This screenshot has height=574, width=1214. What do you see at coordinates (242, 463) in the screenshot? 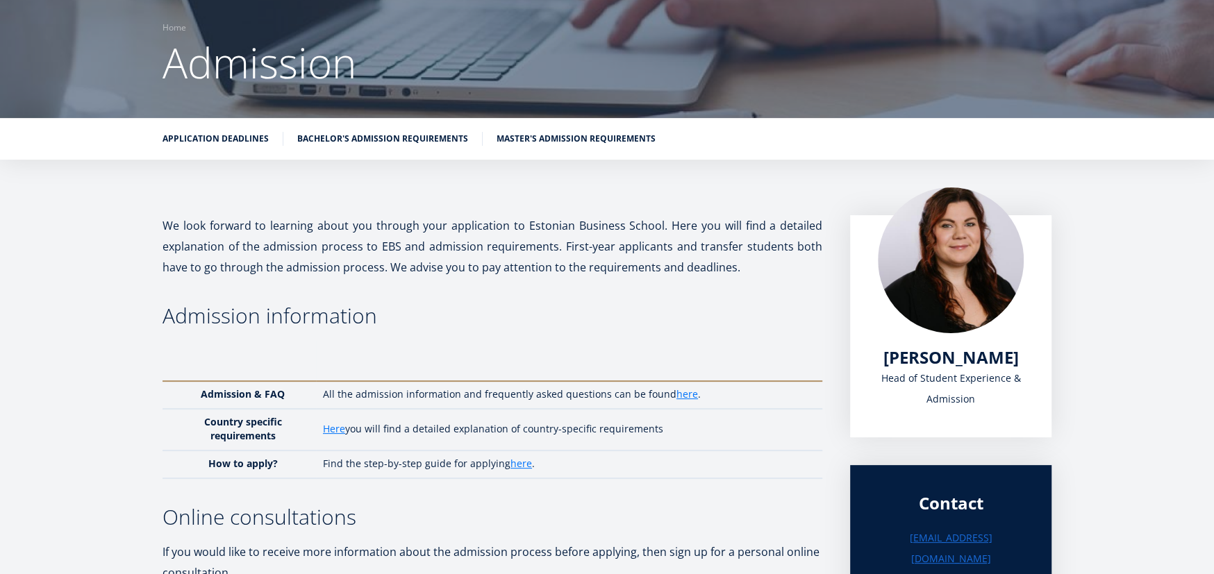
I see `strong: How to apply?` at bounding box center [242, 463].